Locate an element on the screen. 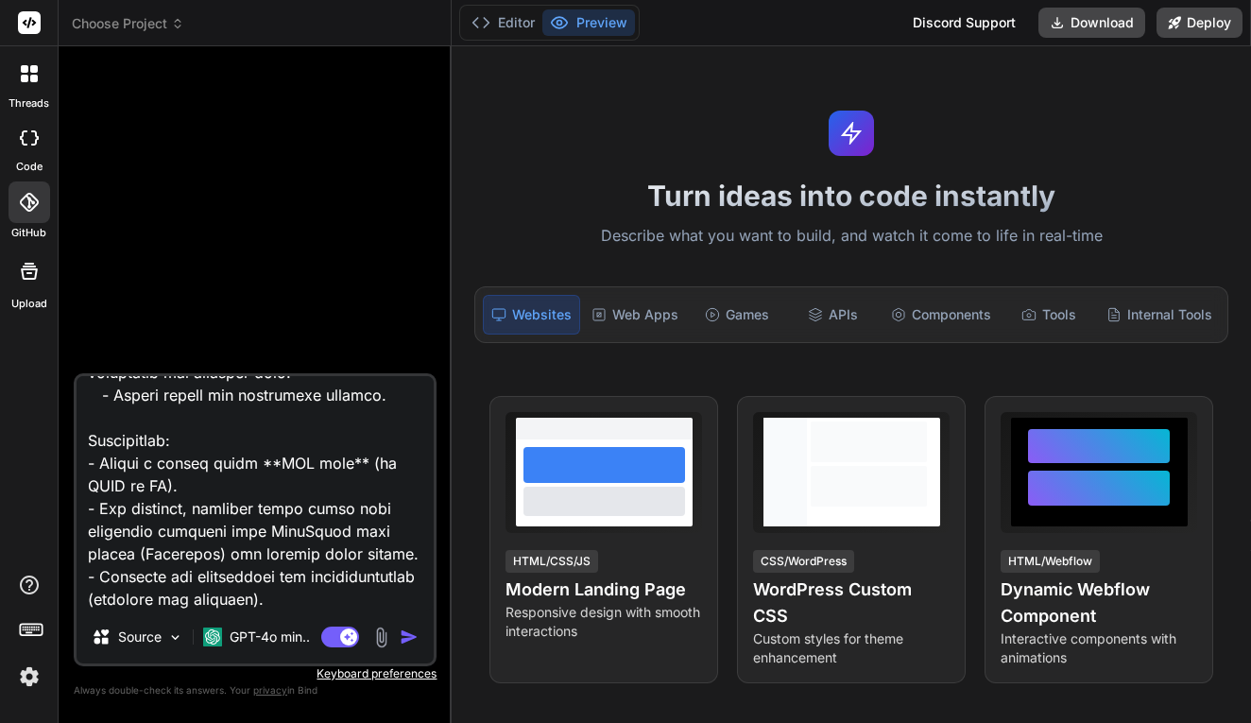 This screenshot has height=723, width=1251. p: Interactive components with animations is located at coordinates (1099, 648).